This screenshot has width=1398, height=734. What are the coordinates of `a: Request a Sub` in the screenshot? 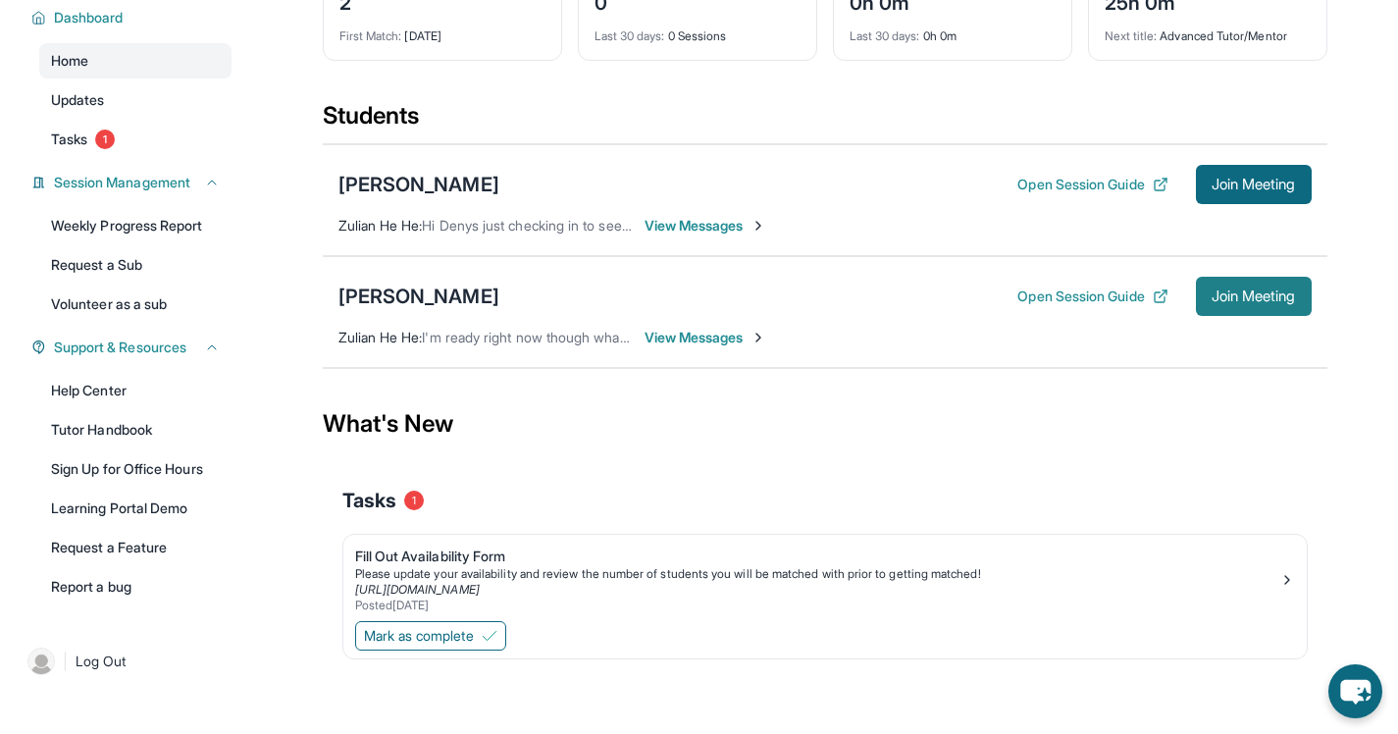 It's located at (135, 265).